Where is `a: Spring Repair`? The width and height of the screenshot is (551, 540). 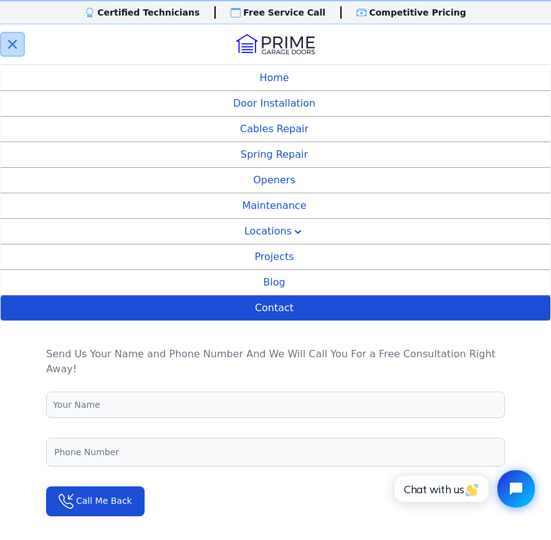 a: Spring Repair is located at coordinates (275, 155).